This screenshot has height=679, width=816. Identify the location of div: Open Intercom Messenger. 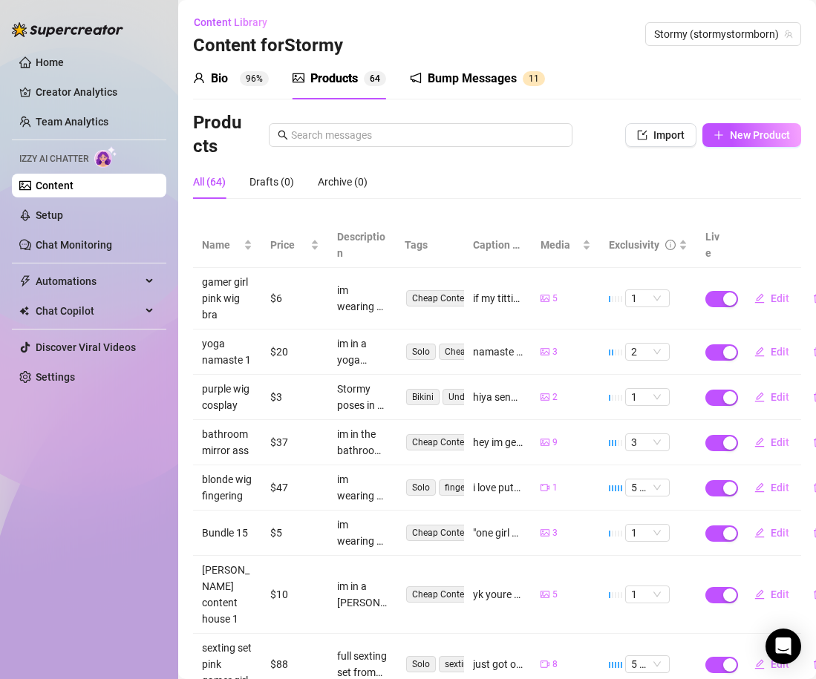
(783, 646).